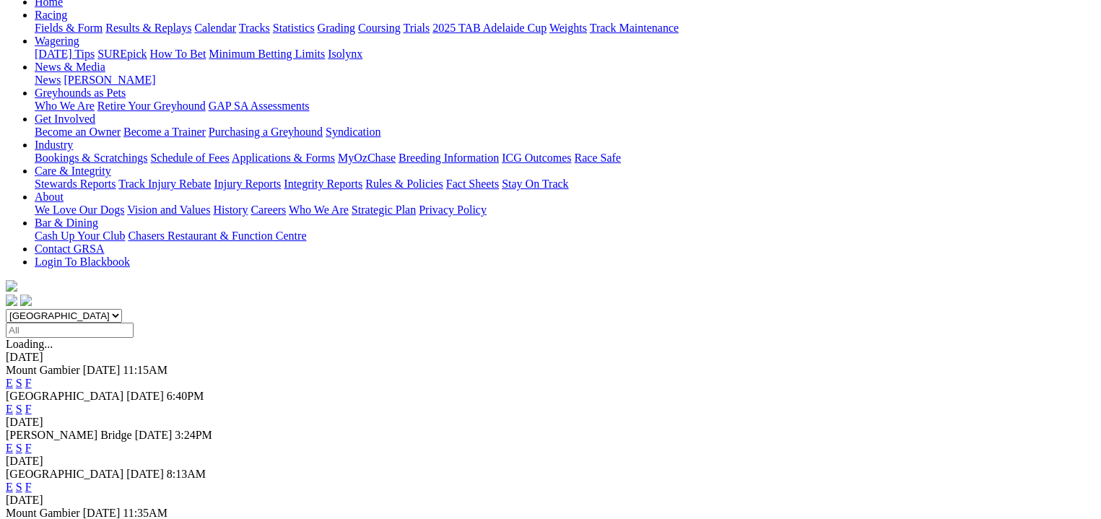 The image size is (1101, 519). Describe the element at coordinates (565, 132) in the screenshot. I see `div: Get Involved` at that location.